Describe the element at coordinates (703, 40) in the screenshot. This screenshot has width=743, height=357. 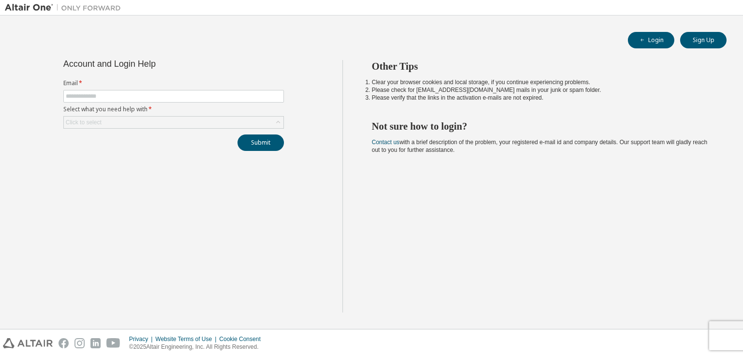
I see `button: Sign Up` at that location.